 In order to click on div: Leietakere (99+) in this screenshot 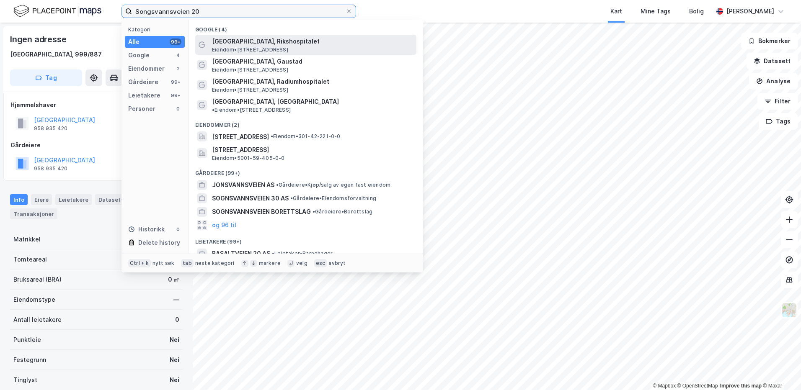, I will do `click(306, 239)`.